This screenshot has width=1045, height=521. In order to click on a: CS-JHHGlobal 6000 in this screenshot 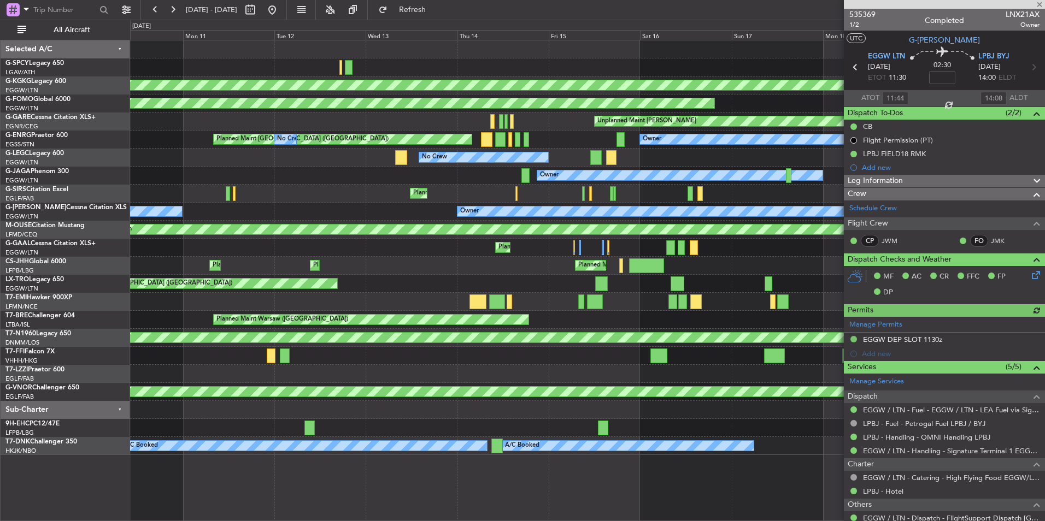, I will do `click(36, 262)`.